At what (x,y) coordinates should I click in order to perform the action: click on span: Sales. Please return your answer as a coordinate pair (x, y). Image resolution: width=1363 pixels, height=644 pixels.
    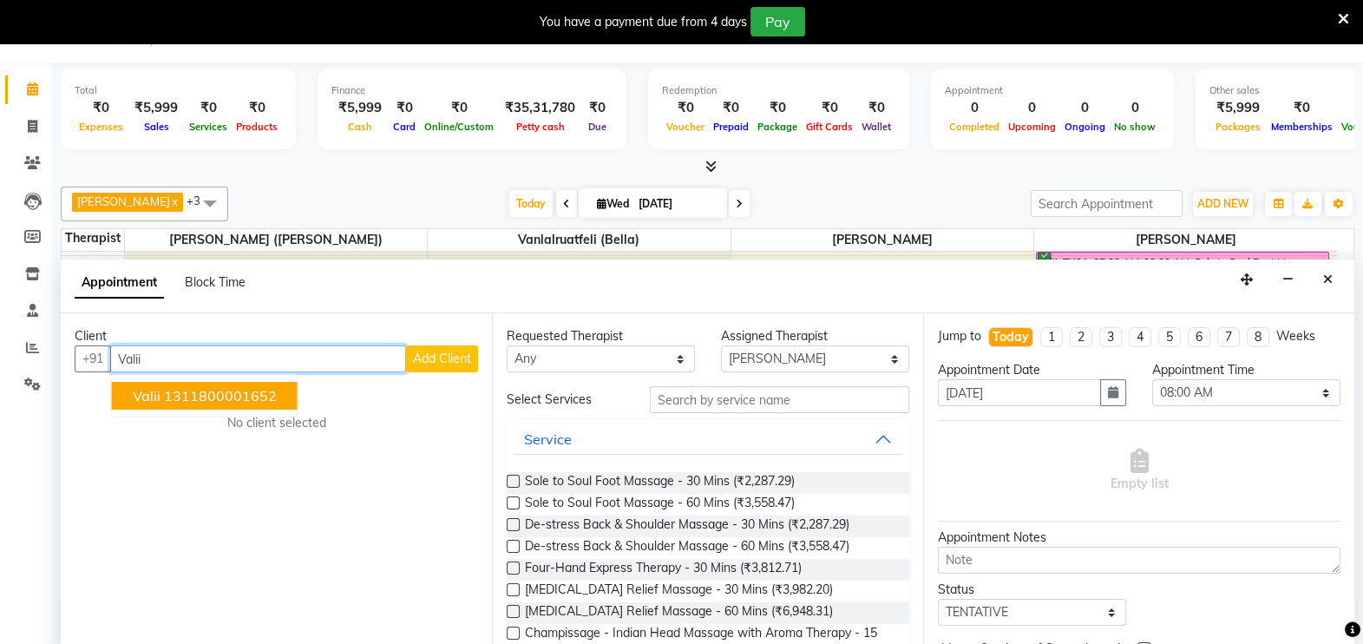
    Looking at the image, I should click on (156, 127).